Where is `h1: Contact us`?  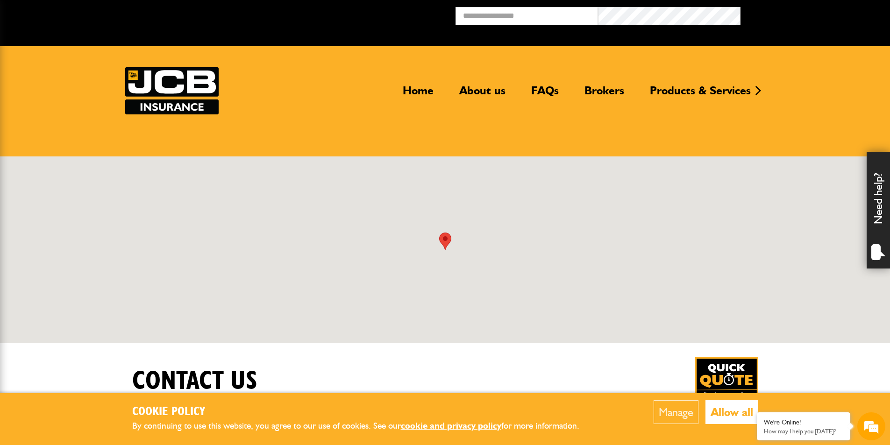 h1: Contact us is located at coordinates (195, 381).